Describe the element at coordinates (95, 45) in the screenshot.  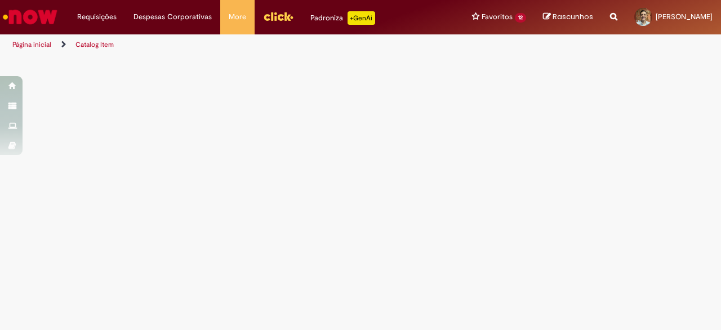
I see `a: Catalog Item` at that location.